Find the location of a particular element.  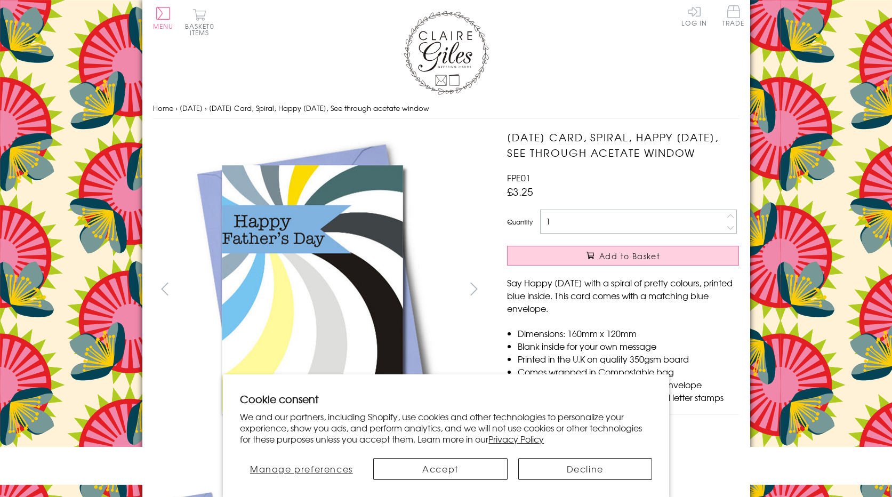

li: Dimensions: 160mm x 120mm is located at coordinates (628, 333).